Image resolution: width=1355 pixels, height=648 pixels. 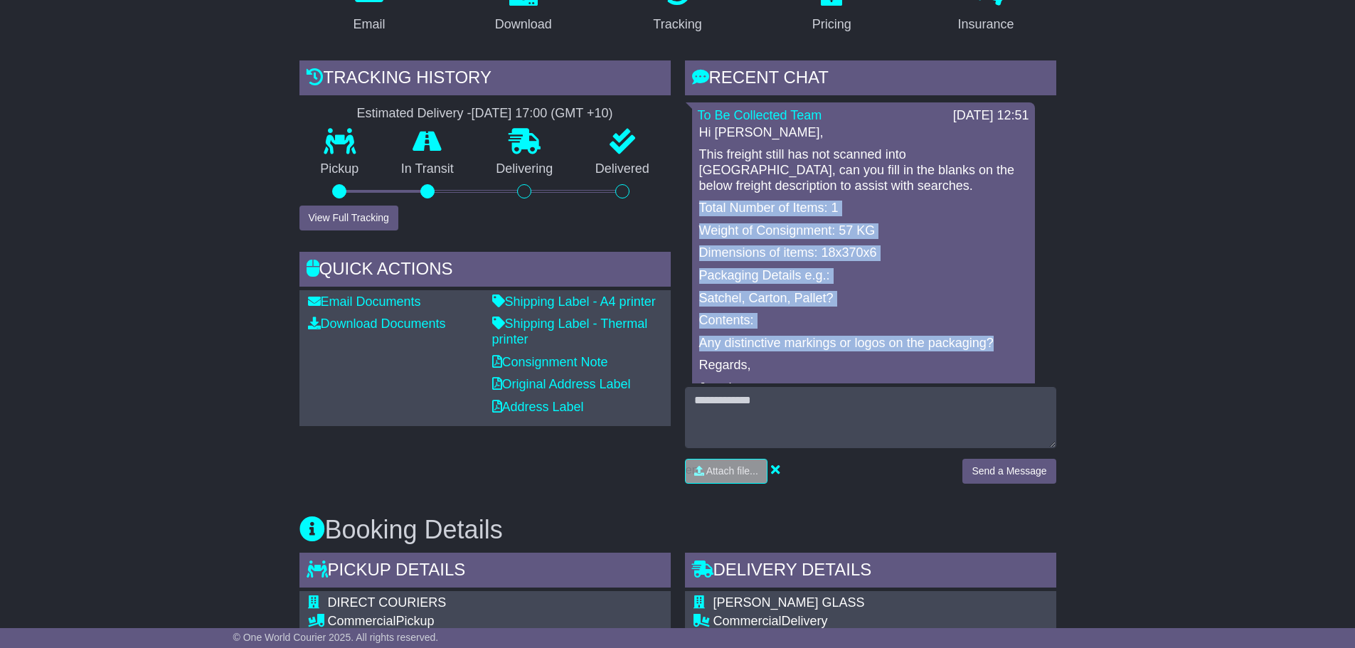 I want to click on span: DIRECT COURIERS, so click(x=387, y=603).